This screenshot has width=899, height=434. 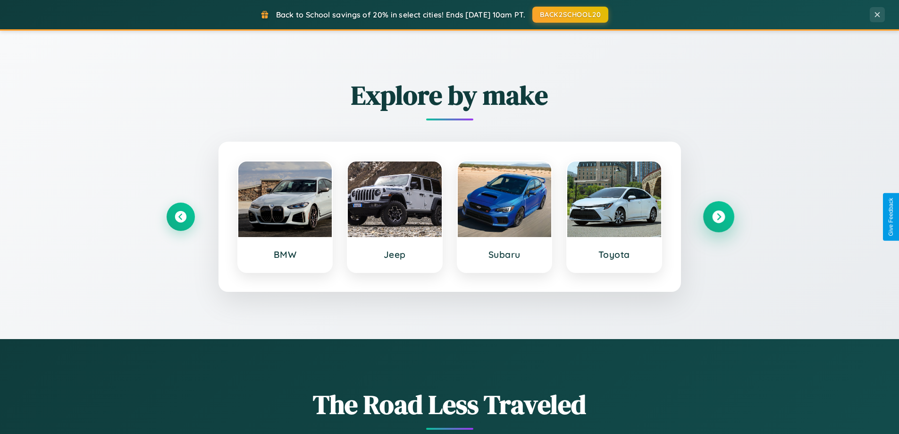 What do you see at coordinates (285, 254) in the screenshot?
I see `h3: BMW` at bounding box center [285, 254].